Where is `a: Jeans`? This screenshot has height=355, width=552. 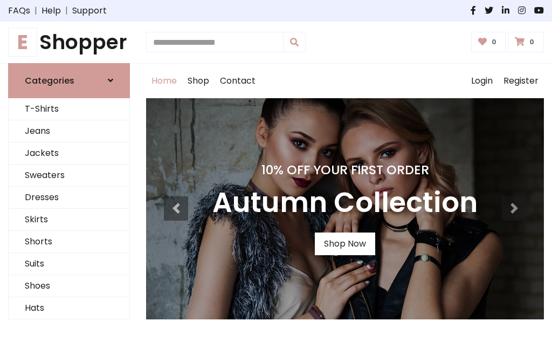
a: Jeans is located at coordinates (69, 131).